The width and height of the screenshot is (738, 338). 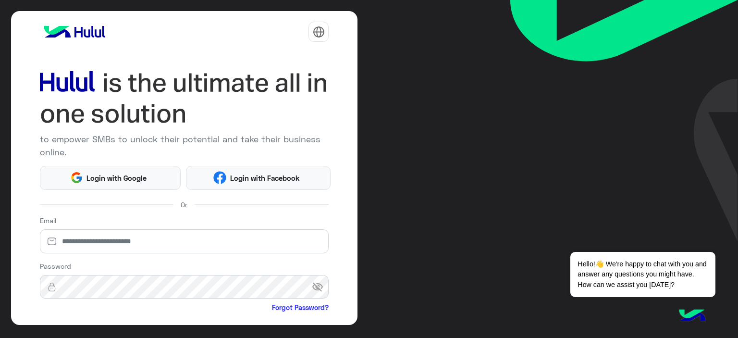 I want to click on label: Email, so click(x=48, y=220).